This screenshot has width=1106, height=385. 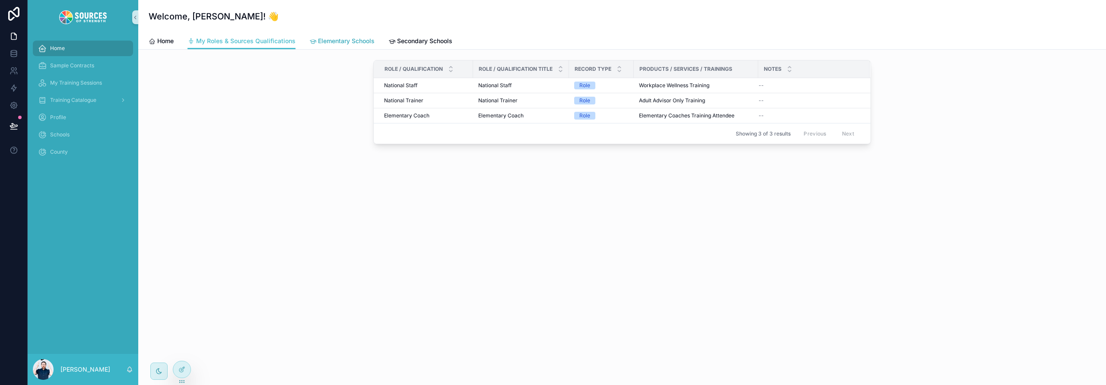 What do you see at coordinates (674, 86) in the screenshot?
I see `span: Workplace Wellness Training` at bounding box center [674, 86].